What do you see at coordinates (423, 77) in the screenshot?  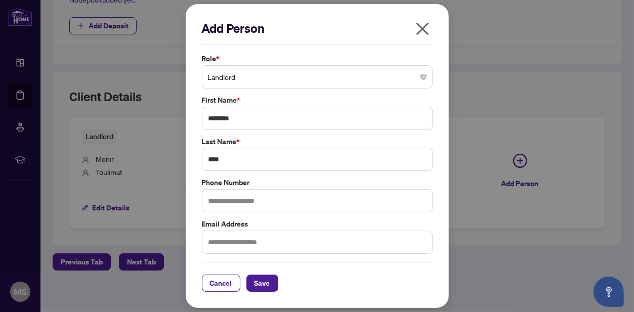 I see `span: close-circle` at bounding box center [423, 77].